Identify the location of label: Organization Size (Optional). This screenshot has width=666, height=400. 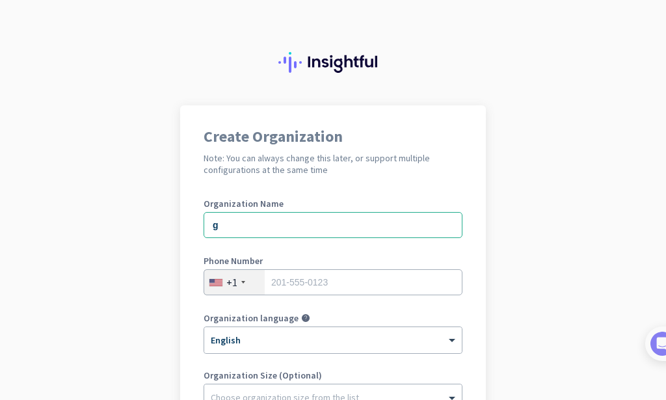
(333, 375).